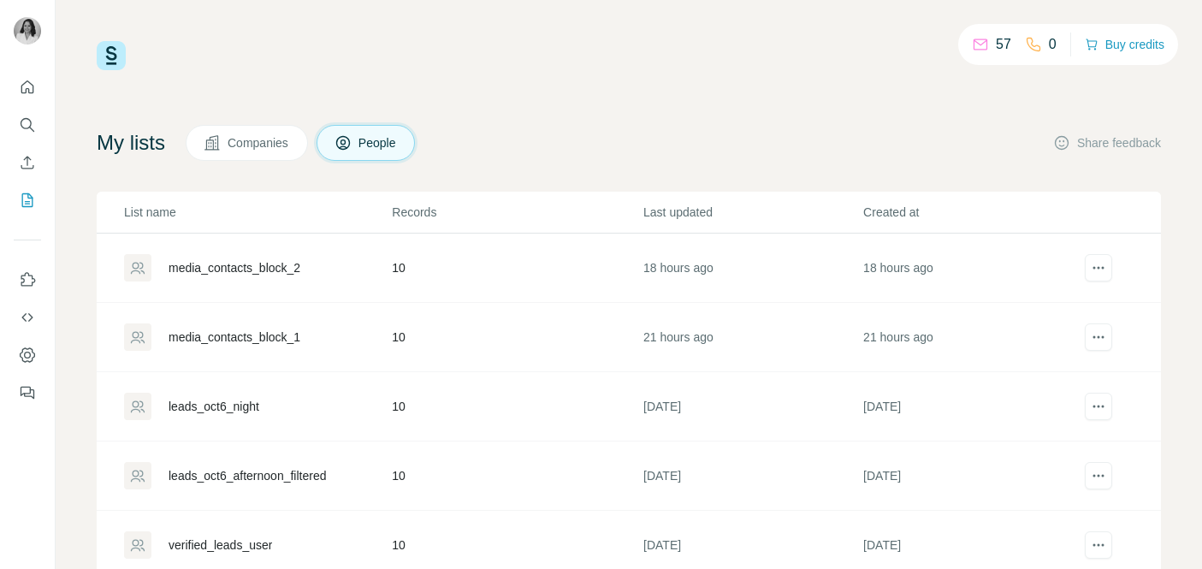 Image resolution: width=1202 pixels, height=569 pixels. What do you see at coordinates (27, 163) in the screenshot?
I see `button: Enrich CSV` at bounding box center [27, 163].